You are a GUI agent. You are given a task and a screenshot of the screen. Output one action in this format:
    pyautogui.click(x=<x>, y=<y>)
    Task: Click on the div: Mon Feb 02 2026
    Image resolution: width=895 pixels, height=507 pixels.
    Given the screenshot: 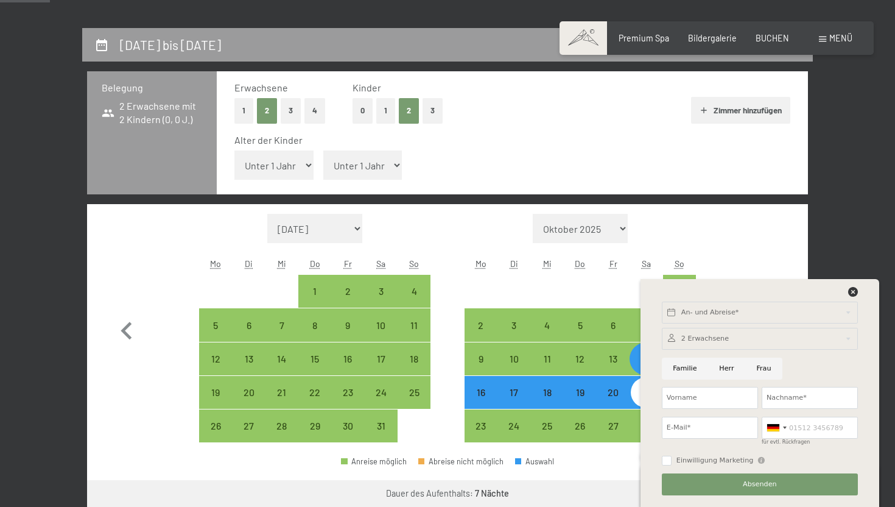 What is the action you would take?
    pyautogui.click(x=481, y=325)
    